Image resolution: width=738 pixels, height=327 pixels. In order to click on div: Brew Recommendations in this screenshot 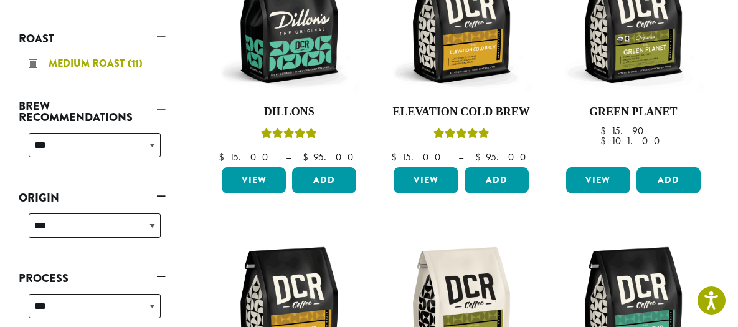, I will do `click(92, 150)`.